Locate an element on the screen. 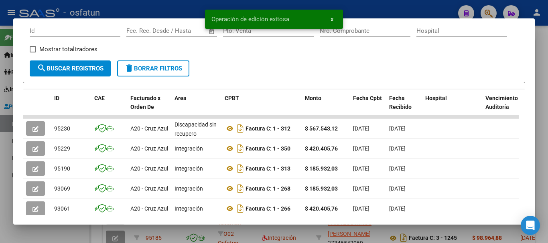 Image resolution: width=548 pixels, height=243 pixels. datatable-header-cell: Facturado x Orden De is located at coordinates (149, 107).